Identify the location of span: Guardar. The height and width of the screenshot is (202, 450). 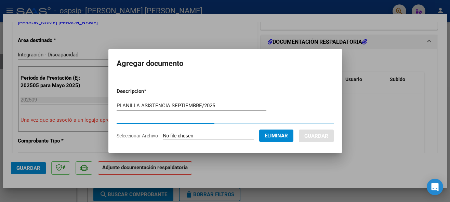
(316, 136).